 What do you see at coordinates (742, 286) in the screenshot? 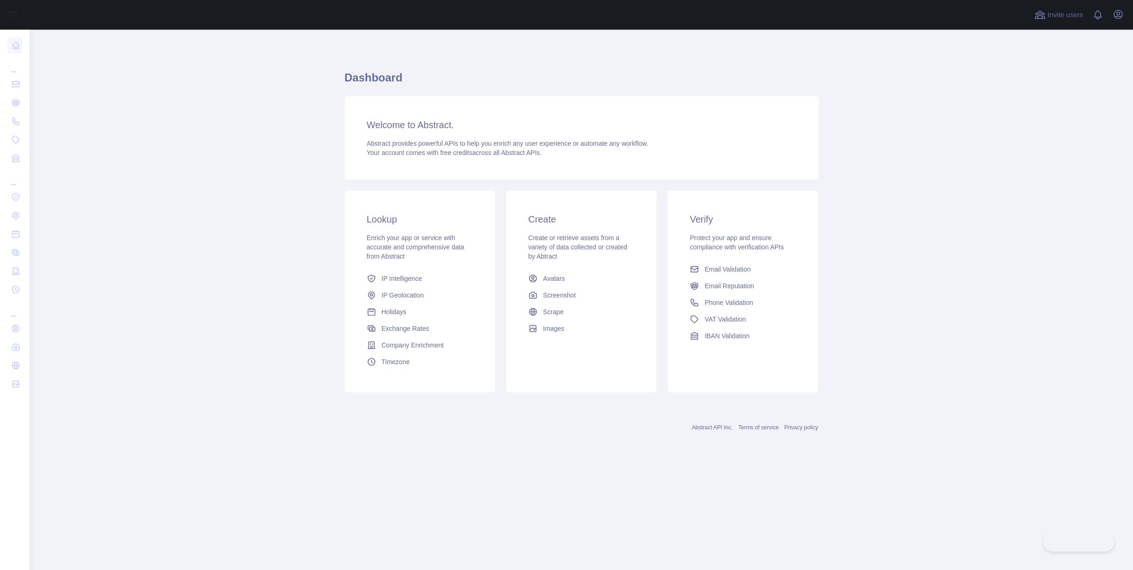
I see `a: Email Reputation` at bounding box center [742, 286].